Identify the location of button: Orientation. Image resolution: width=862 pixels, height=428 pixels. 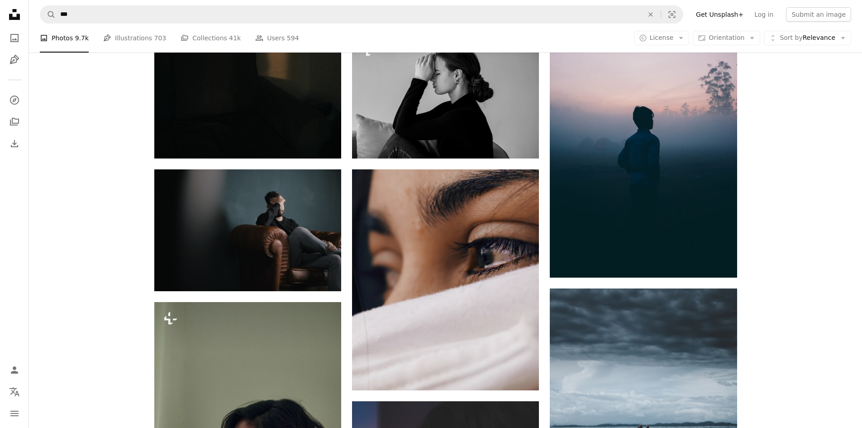
(726, 38).